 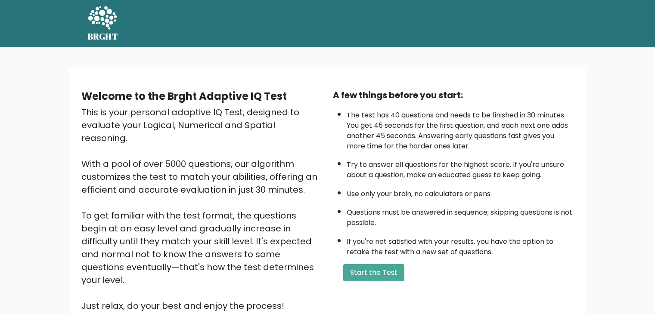 What do you see at coordinates (374, 273) in the screenshot?
I see `button: Start the Test` at bounding box center [374, 273].